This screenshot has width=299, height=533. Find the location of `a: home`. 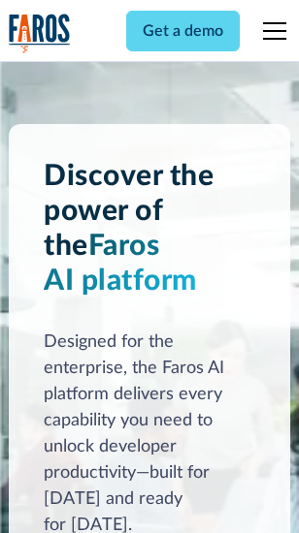

a: home is located at coordinates (40, 33).